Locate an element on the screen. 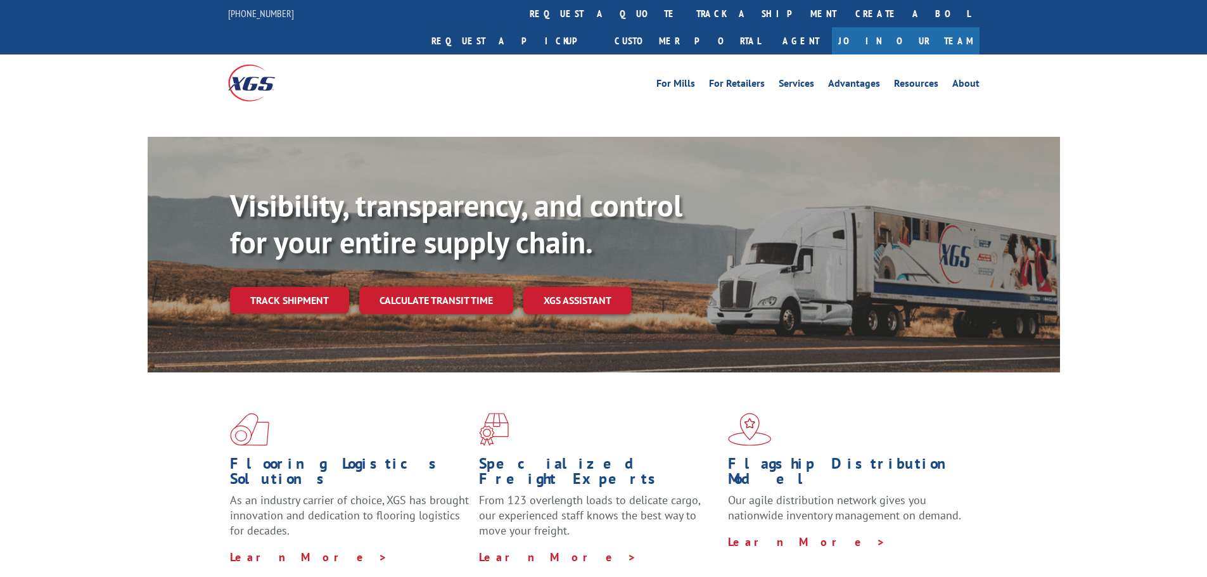 This screenshot has height=577, width=1207. a: Request a pickup is located at coordinates (513, 41).